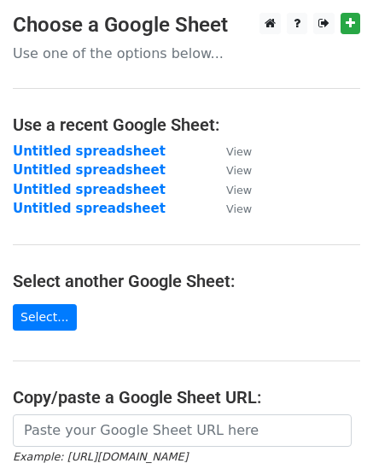 This screenshot has height=475, width=373. I want to click on h4: Select another Google Sheet:, so click(186, 281).